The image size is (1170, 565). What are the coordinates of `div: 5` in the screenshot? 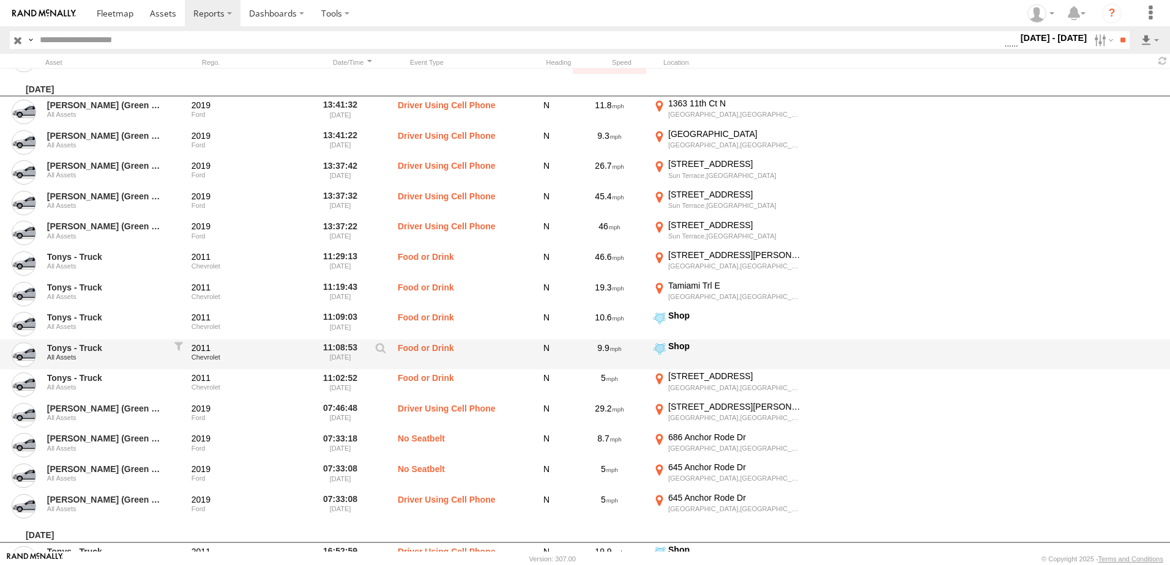 It's located at (609, 506).